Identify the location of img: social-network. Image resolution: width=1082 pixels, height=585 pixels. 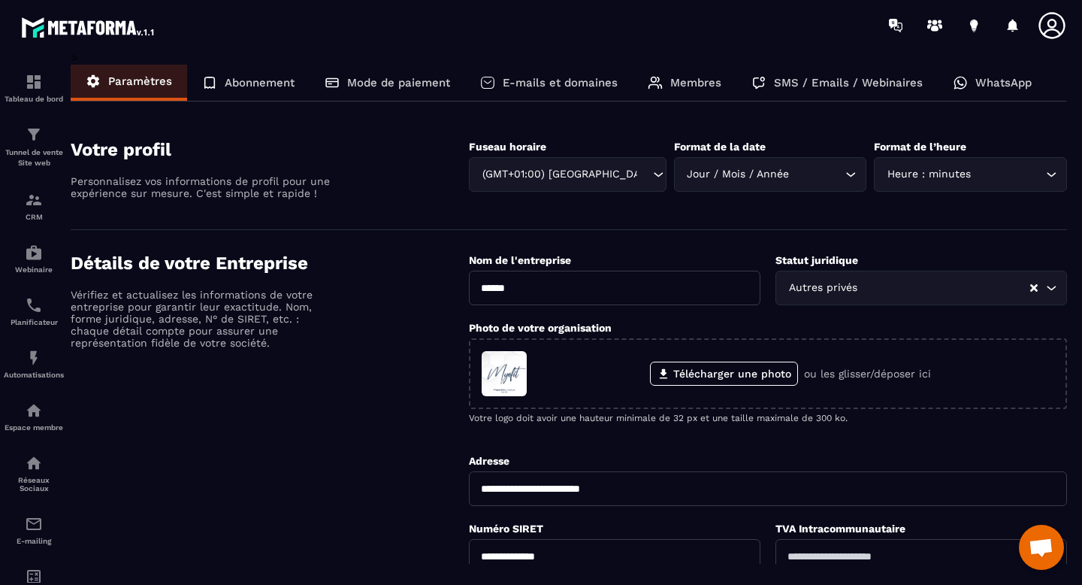
(34, 463).